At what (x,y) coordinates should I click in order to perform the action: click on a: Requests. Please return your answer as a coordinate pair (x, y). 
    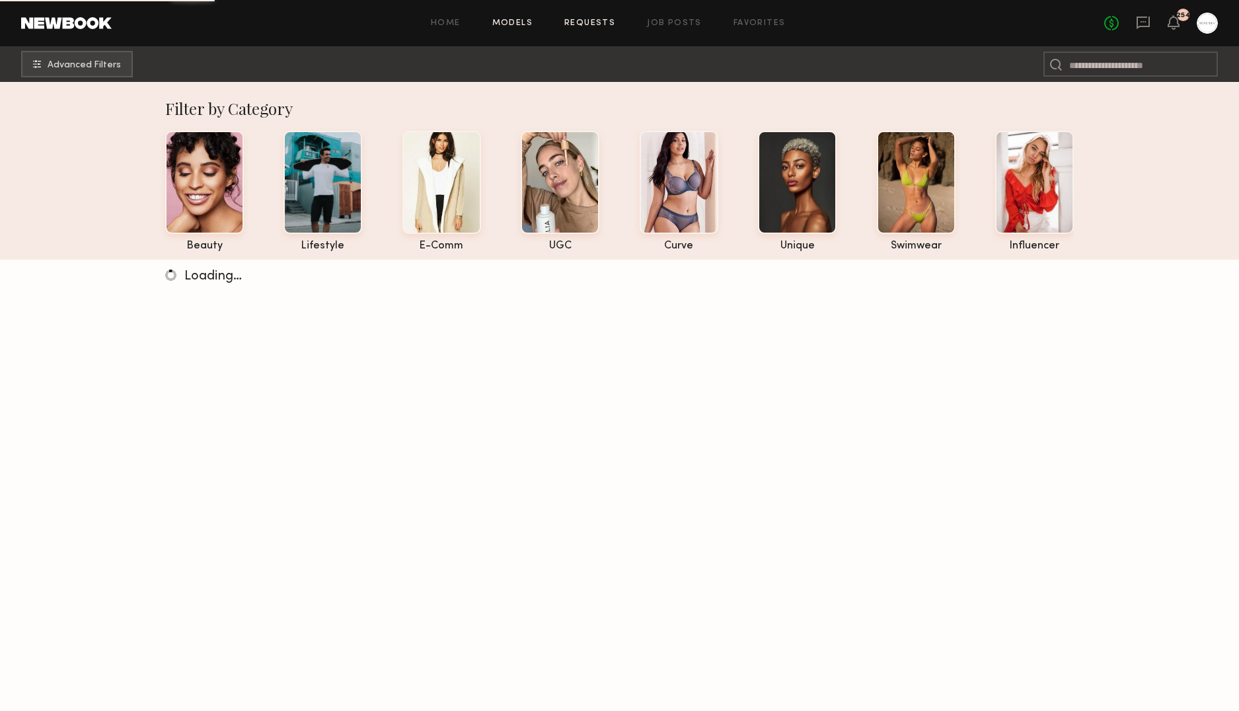
    Looking at the image, I should click on (589, 23).